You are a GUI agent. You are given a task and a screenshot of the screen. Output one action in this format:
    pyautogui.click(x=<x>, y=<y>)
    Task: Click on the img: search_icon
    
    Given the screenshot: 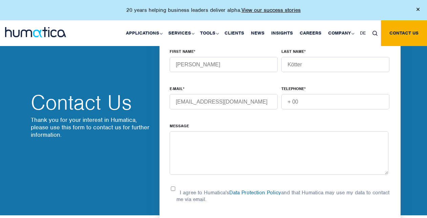 What is the action you would take?
    pyautogui.click(x=375, y=33)
    